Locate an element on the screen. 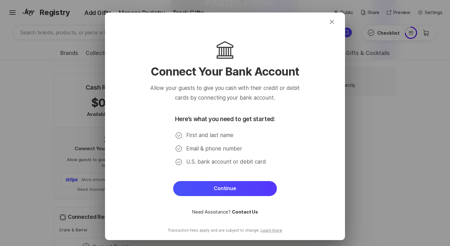 Image resolution: width=450 pixels, height=246 pixels. p: First and last name is located at coordinates (210, 135).